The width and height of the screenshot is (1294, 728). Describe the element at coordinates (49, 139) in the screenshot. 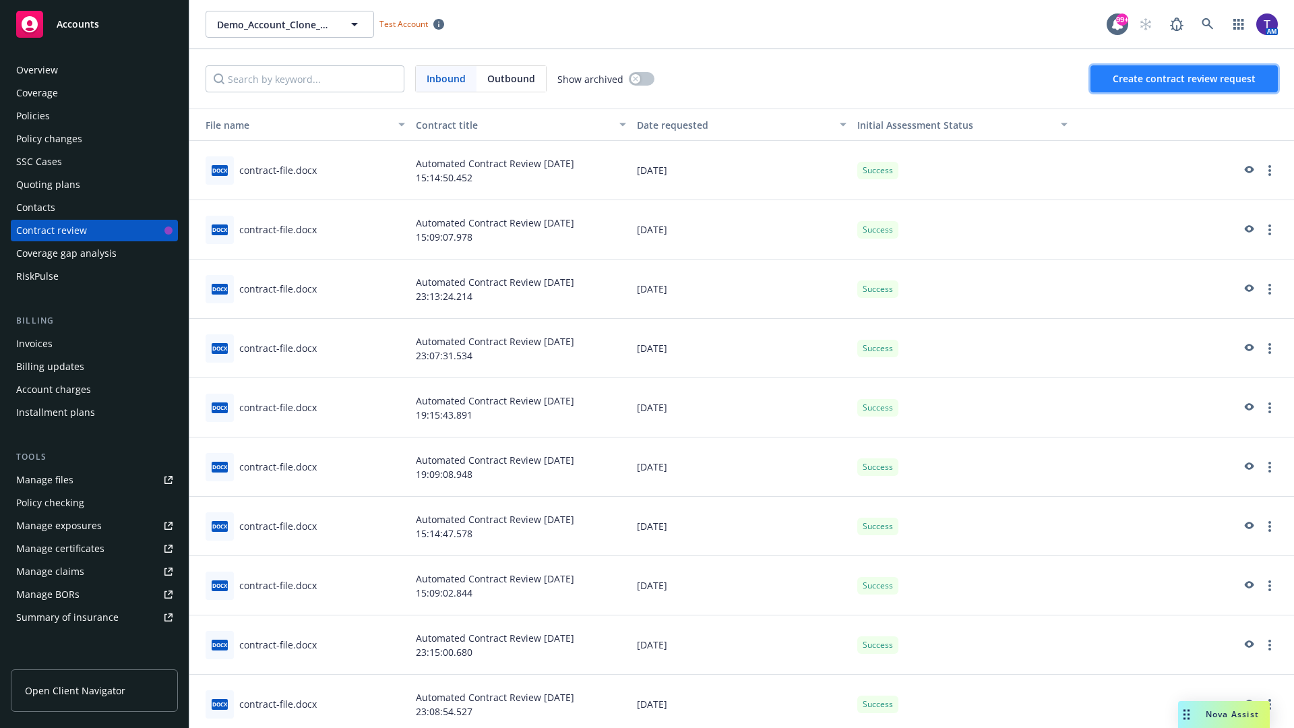

I see `div: Policy changes` at that location.